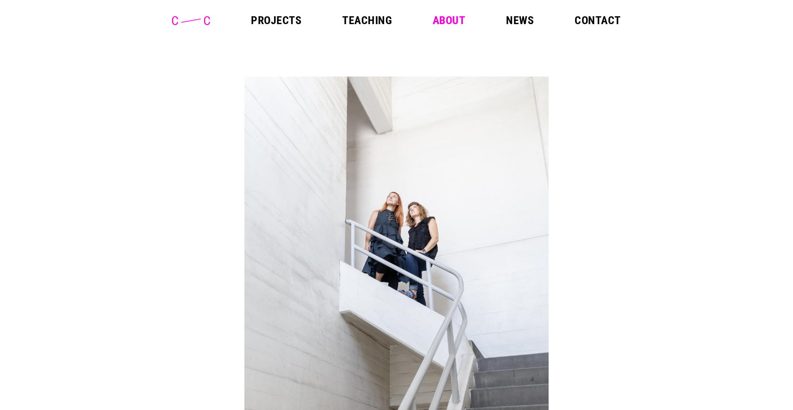 The width and height of the screenshot is (793, 410). I want to click on a: Projects, so click(276, 20).